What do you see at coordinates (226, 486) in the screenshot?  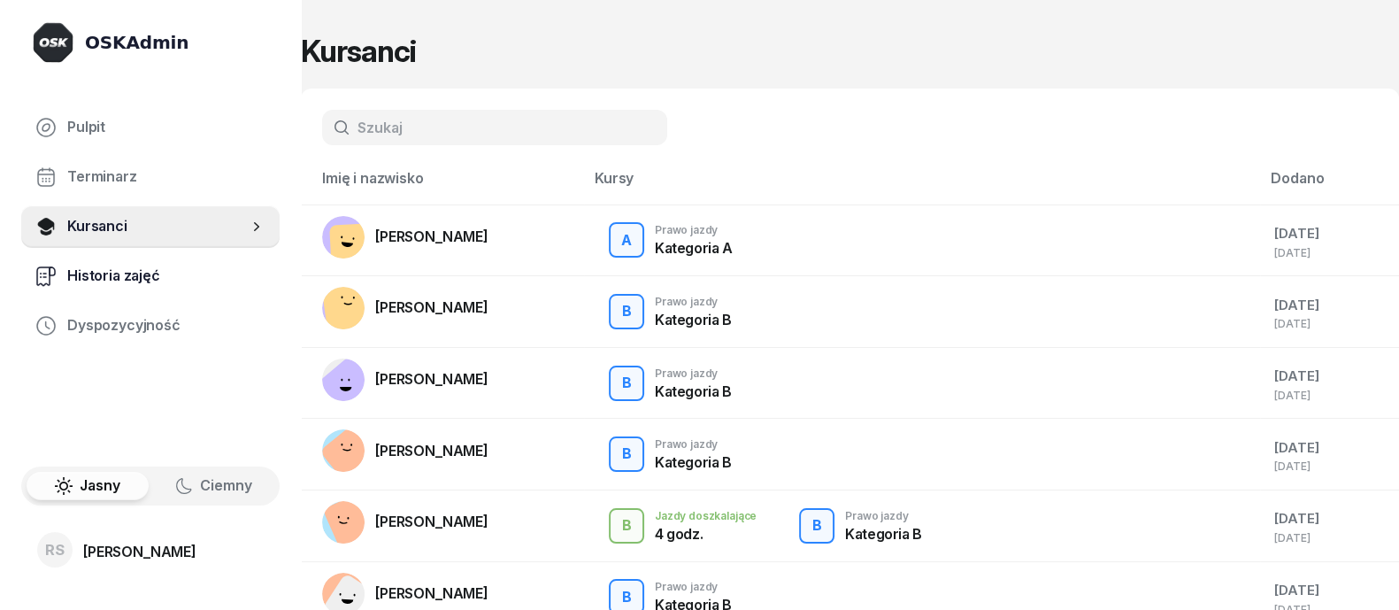 I see `span: Ciemny` at bounding box center [226, 486].